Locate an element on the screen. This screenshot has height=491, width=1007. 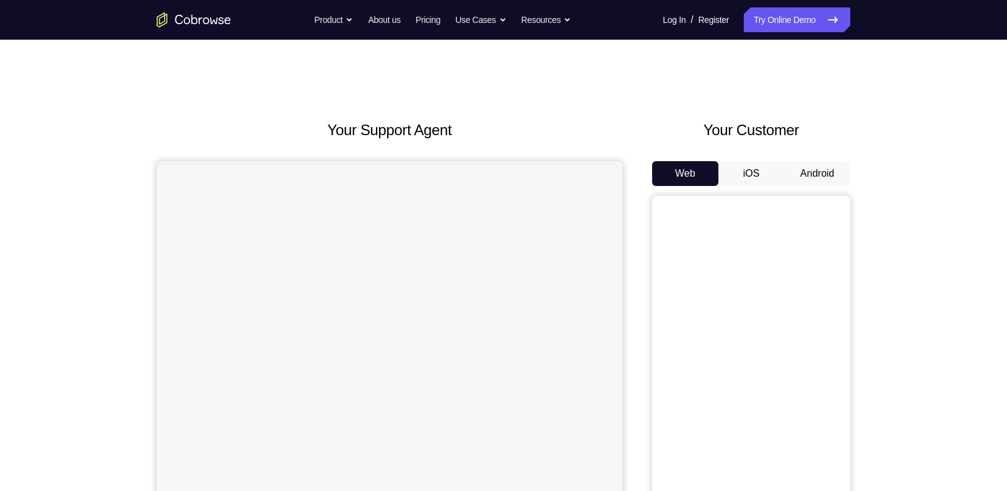
a: Log In is located at coordinates (674, 20).